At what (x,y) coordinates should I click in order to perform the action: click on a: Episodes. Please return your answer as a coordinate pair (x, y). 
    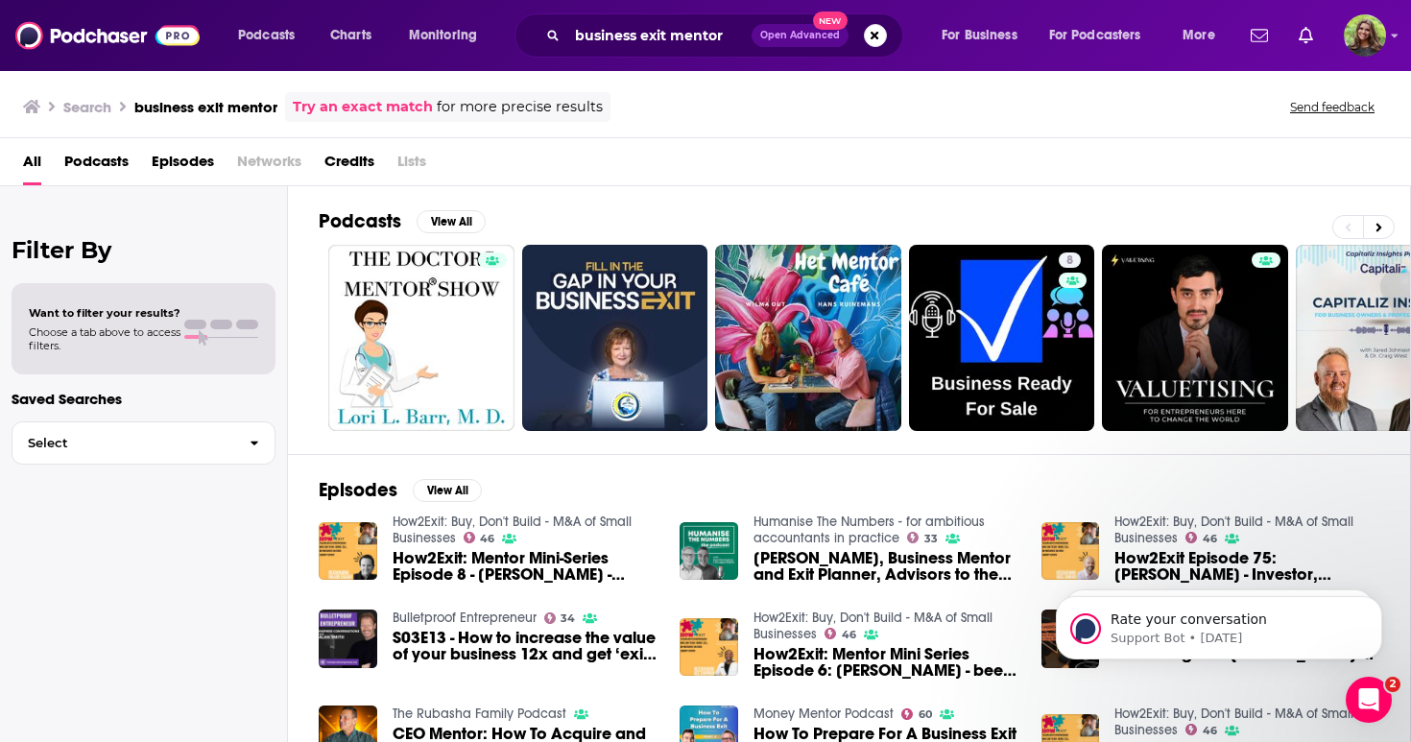
    Looking at the image, I should click on (182, 165).